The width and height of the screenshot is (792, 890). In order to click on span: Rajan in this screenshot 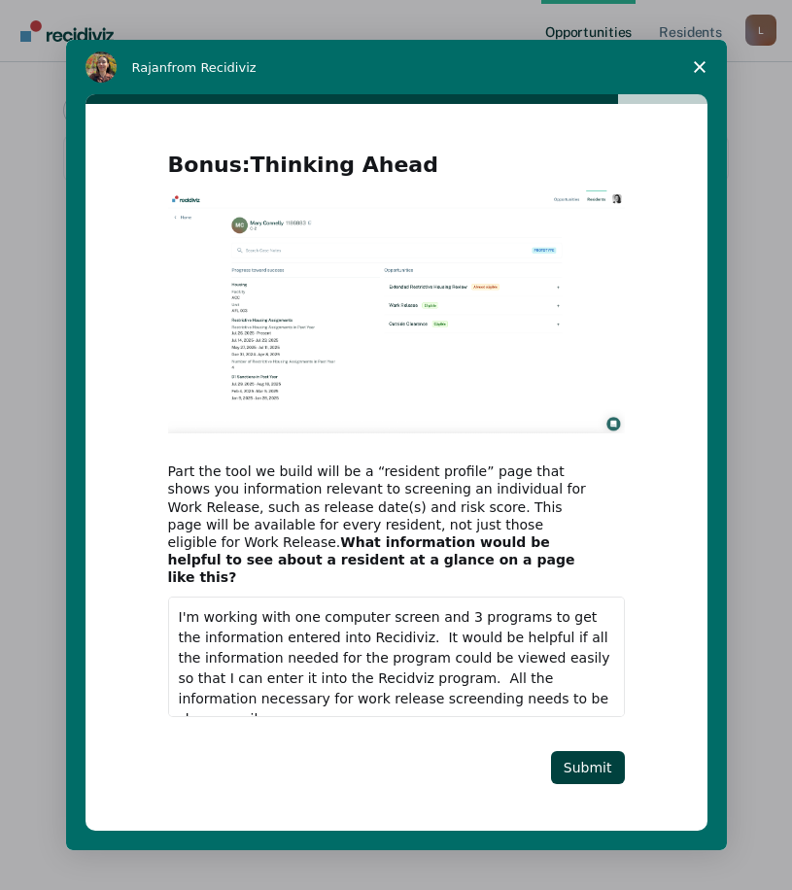, I will do `click(150, 67)`.